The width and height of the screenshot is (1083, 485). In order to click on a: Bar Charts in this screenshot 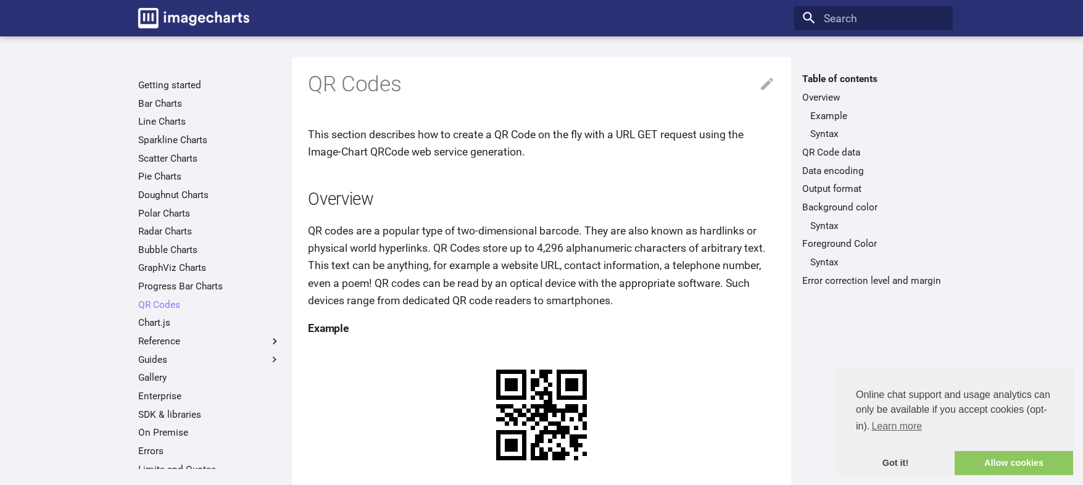, I will do `click(209, 104)`.